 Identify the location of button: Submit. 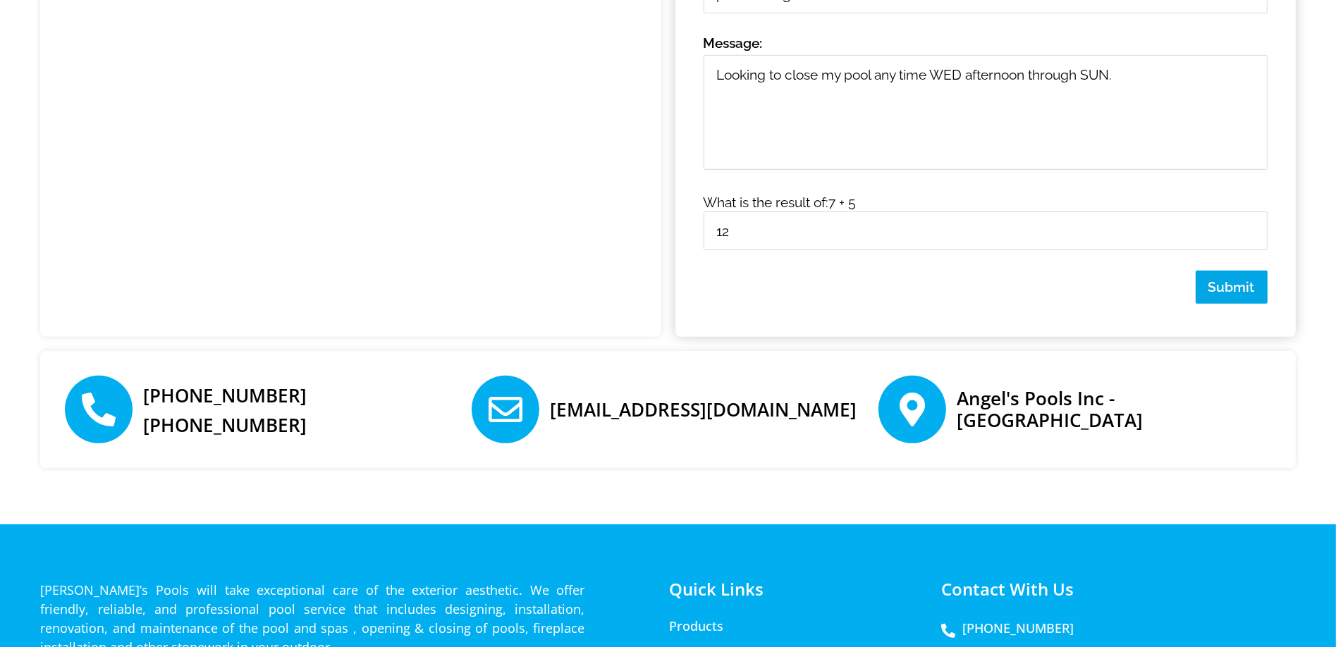
(1231, 287).